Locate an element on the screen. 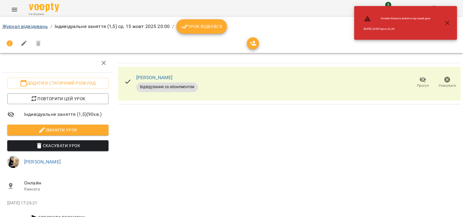 The height and width of the screenshot is (217, 463). p: Індивідуальне заняття (1,5) ср, 15 жовт 2025 20:00 is located at coordinates (112, 27).